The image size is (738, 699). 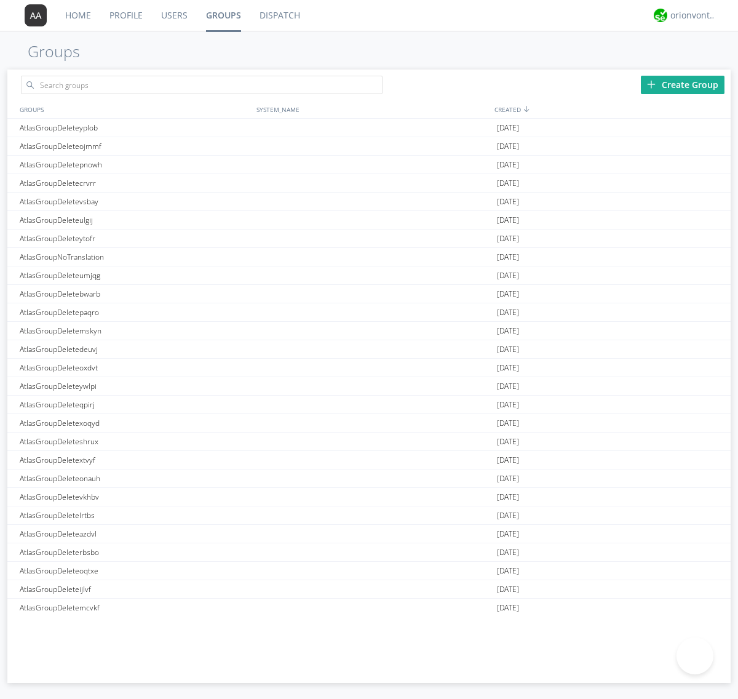 What do you see at coordinates (133, 109) in the screenshot?
I see `div: GROUPS` at bounding box center [133, 109].